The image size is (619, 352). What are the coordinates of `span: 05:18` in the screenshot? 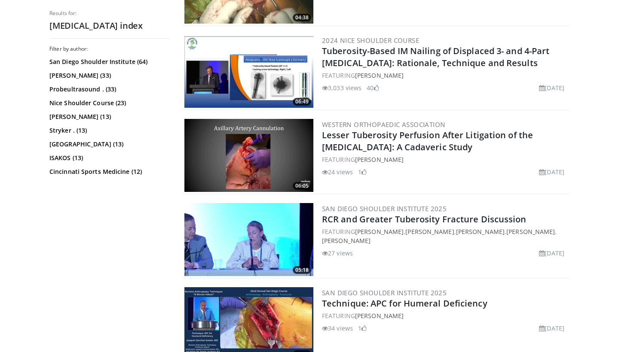 It's located at (302, 270).